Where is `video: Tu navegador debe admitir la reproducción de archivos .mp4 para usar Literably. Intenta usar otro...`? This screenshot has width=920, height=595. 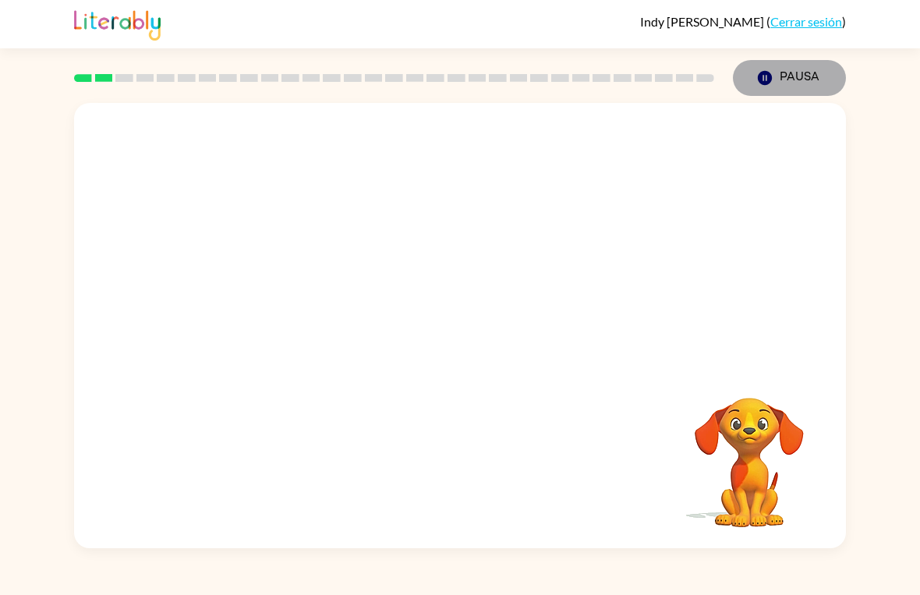 video: Tu navegador debe admitir la reproducción de archivos .mp4 para usar Literably. Intenta usar otro... is located at coordinates (749, 452).